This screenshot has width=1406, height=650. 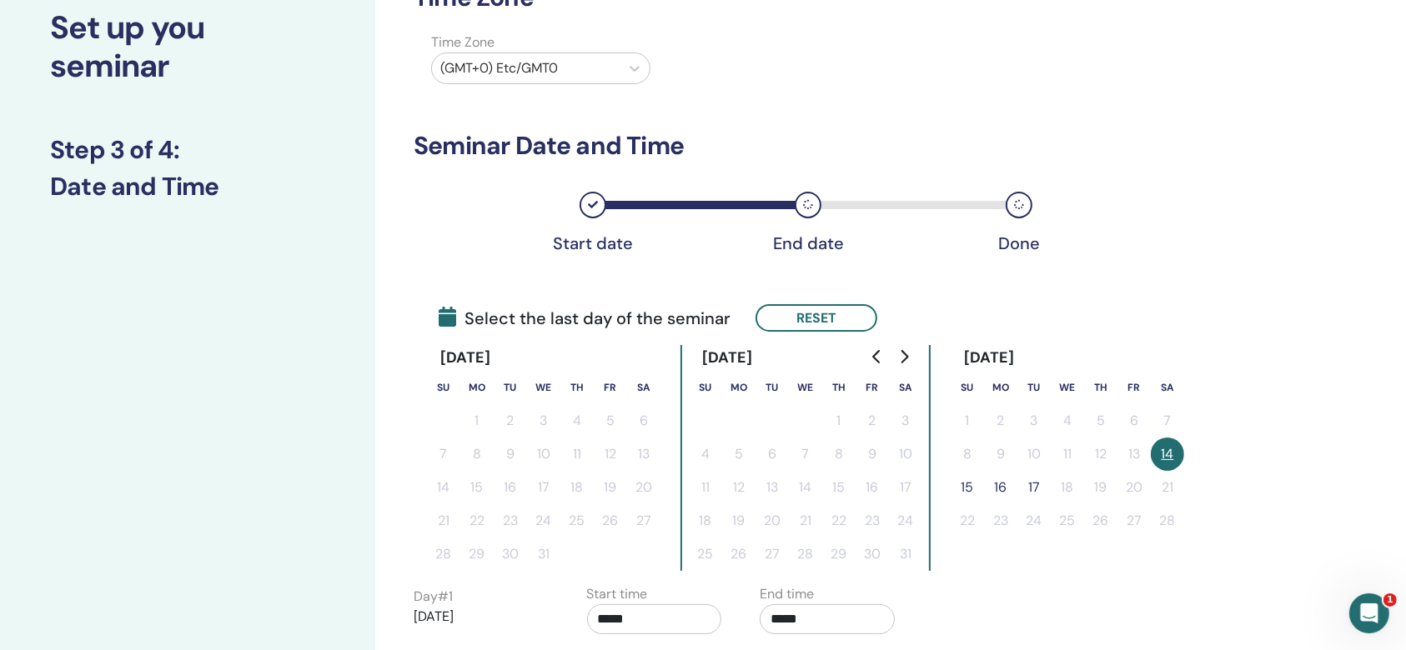 I want to click on button: 24, so click(x=1034, y=521).